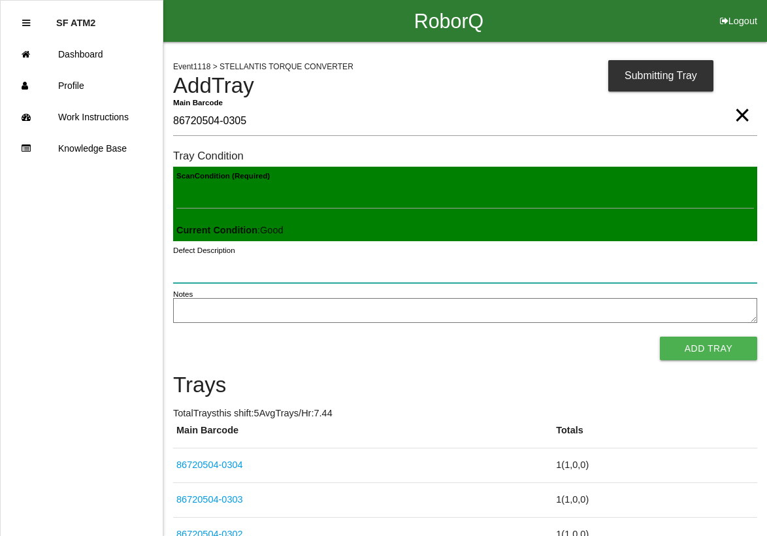 Image resolution: width=767 pixels, height=536 pixels. Describe the element at coordinates (465, 86) in the screenshot. I see `h4: Add Tray` at that location.